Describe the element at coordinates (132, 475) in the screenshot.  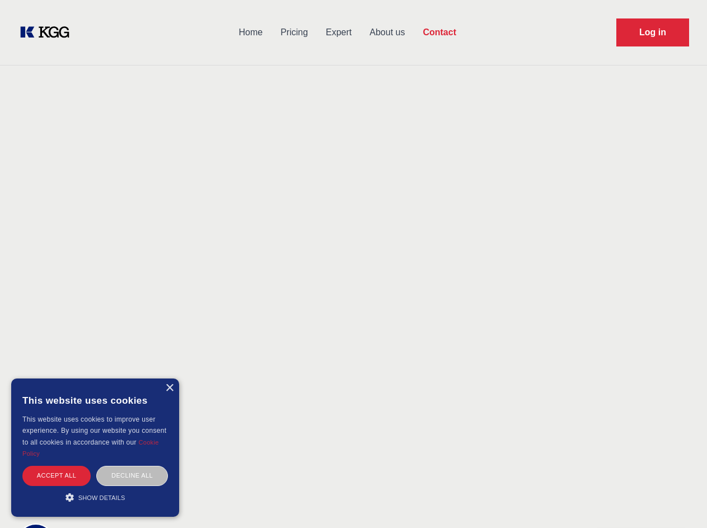
I see `div: Decline all` at that location.